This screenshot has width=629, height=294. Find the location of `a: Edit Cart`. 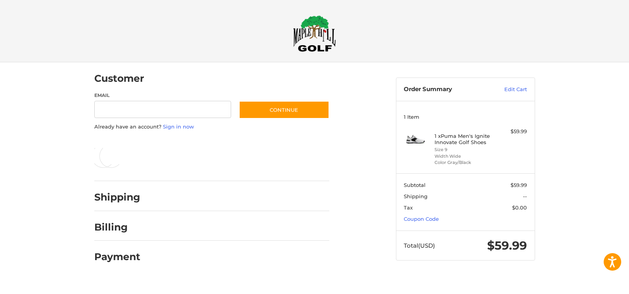

a: Edit Cart is located at coordinates (507, 90).